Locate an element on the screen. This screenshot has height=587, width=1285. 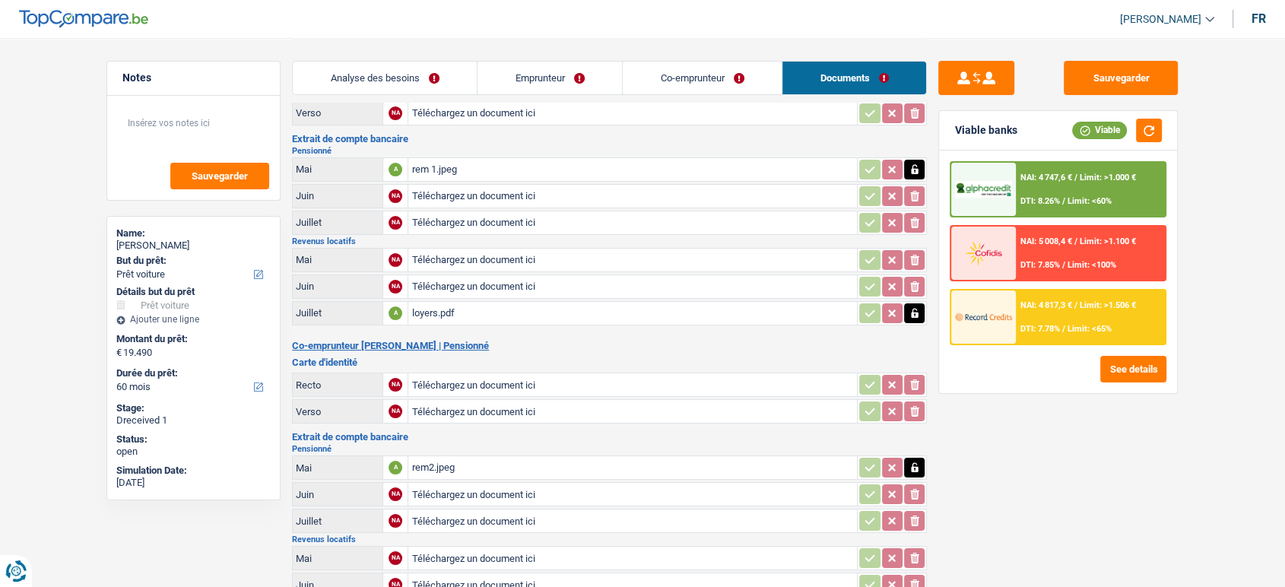
div: loyers.pdf is located at coordinates (633, 313).